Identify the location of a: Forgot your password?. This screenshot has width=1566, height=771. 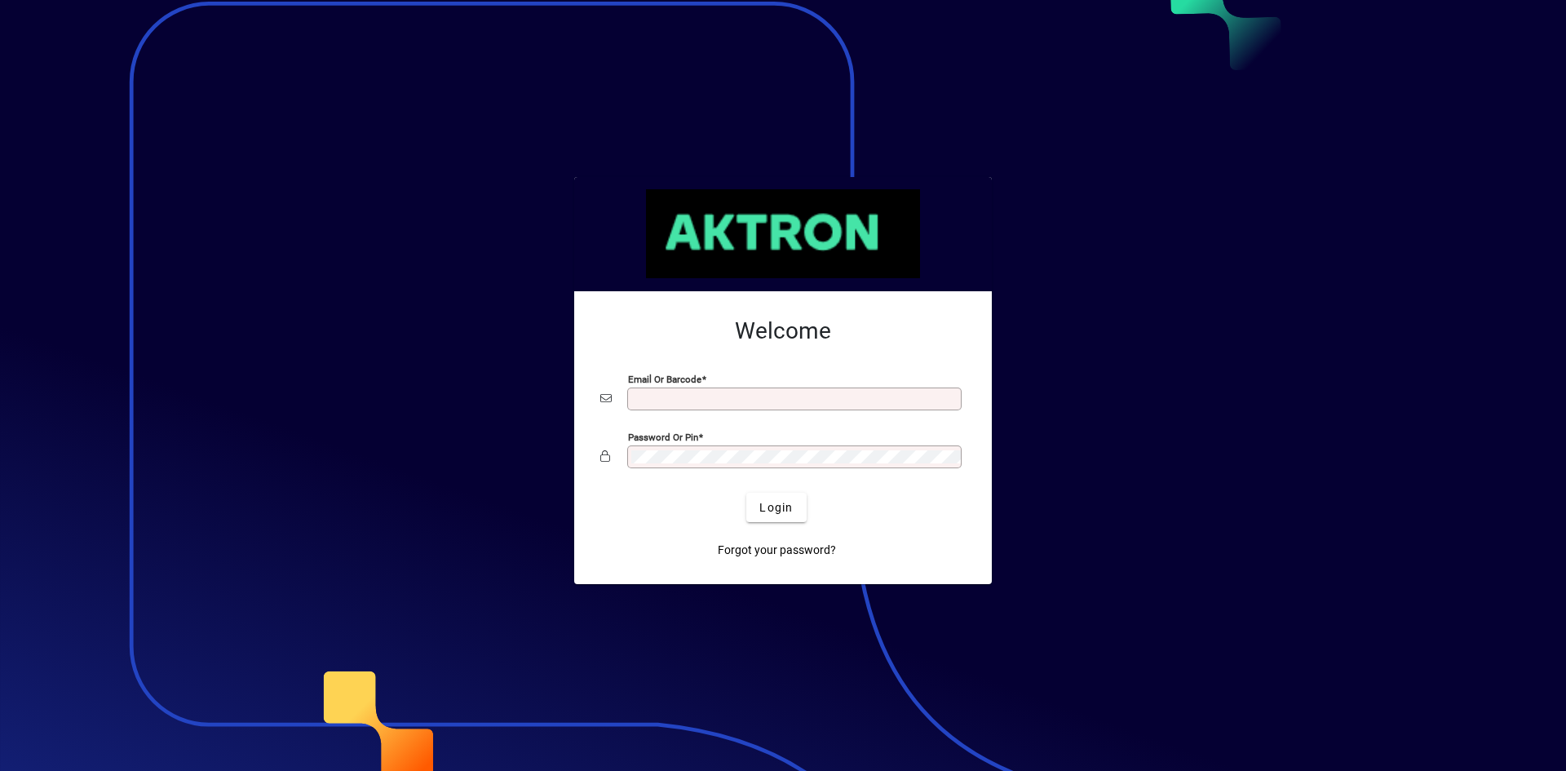
(777, 550).